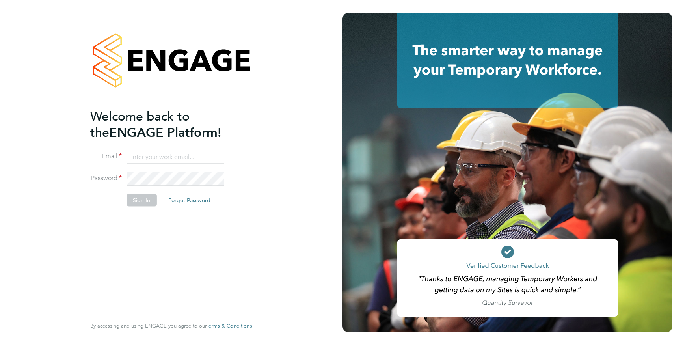  I want to click on label: Email, so click(106, 156).